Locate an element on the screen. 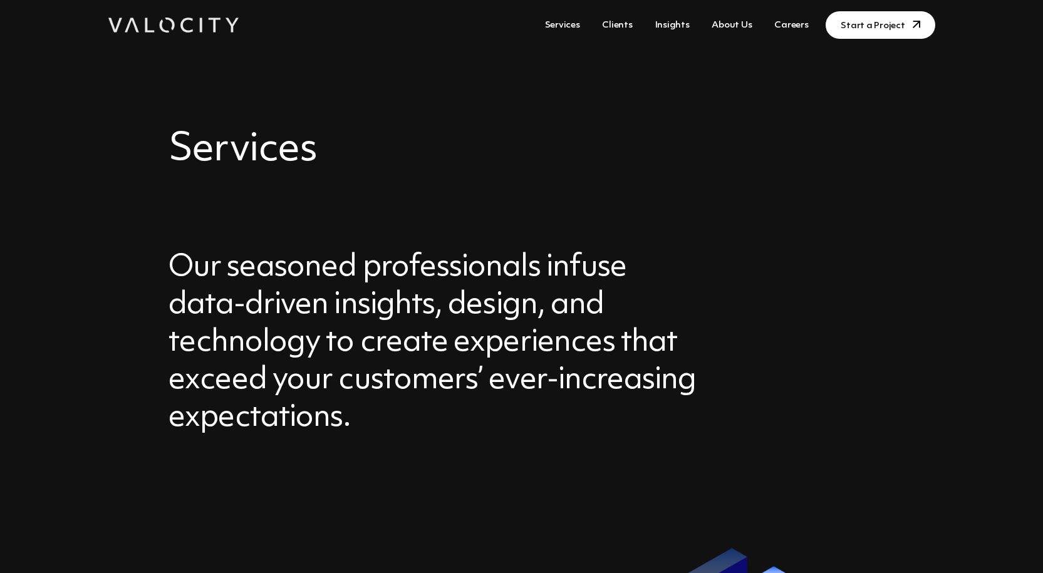 The width and height of the screenshot is (1043, 573). a: Clients is located at coordinates (617, 25).